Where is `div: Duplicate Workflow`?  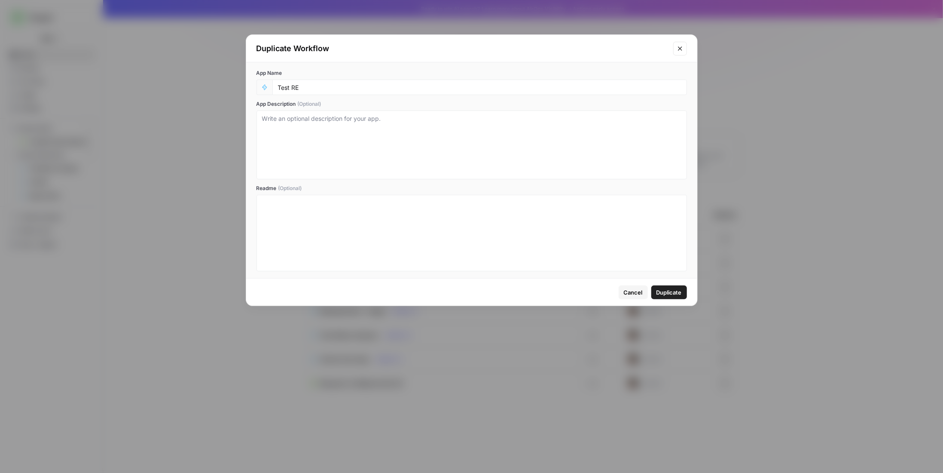 div: Duplicate Workflow is located at coordinates (462, 49).